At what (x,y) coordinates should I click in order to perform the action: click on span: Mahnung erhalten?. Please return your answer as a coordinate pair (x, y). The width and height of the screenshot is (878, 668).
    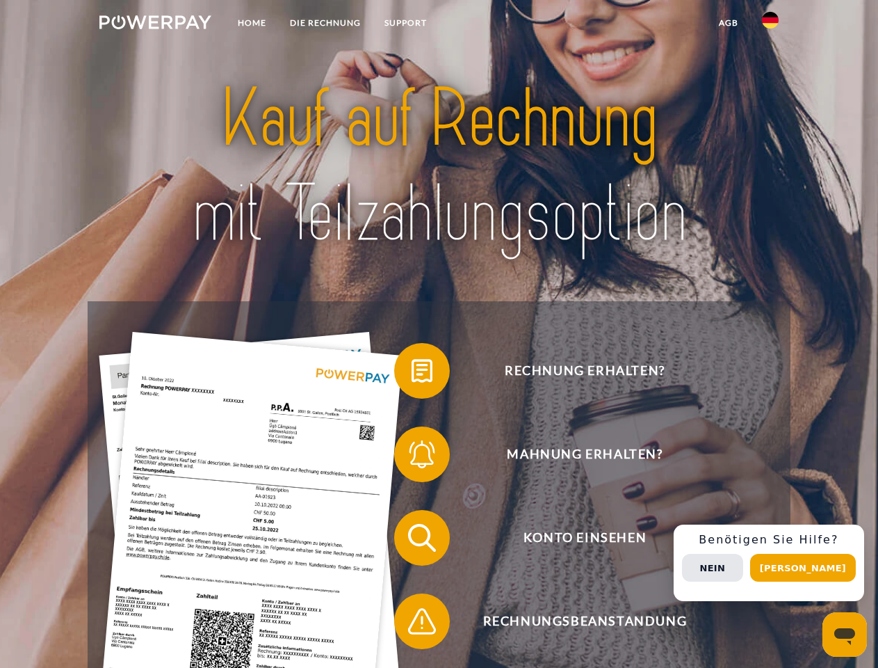
    Looking at the image, I should click on (585, 454).